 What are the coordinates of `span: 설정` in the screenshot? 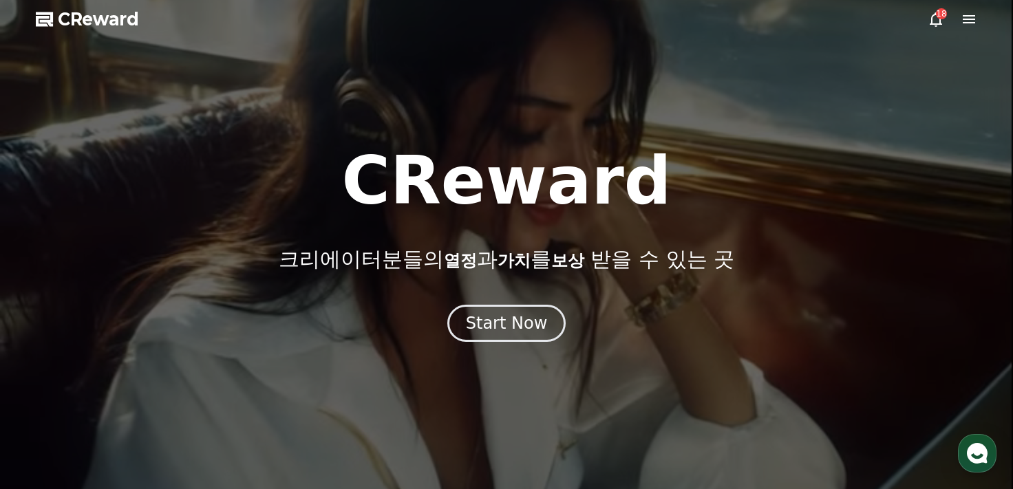 It's located at (221, 401).